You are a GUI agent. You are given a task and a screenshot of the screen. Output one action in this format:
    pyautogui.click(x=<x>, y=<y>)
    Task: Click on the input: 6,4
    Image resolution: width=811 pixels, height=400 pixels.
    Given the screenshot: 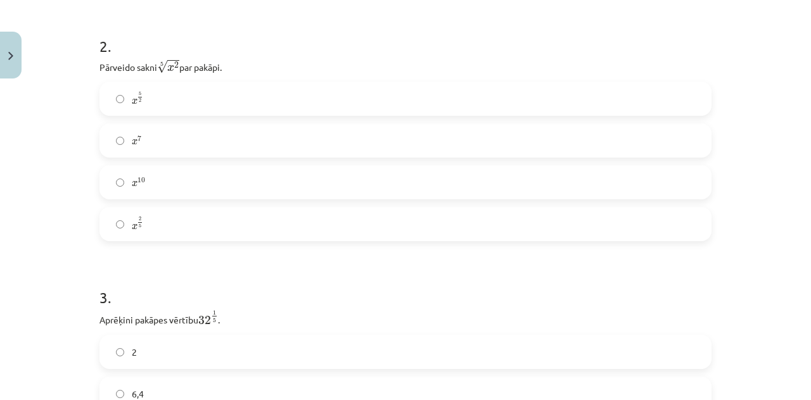 What is the action you would take?
    pyautogui.click(x=120, y=394)
    